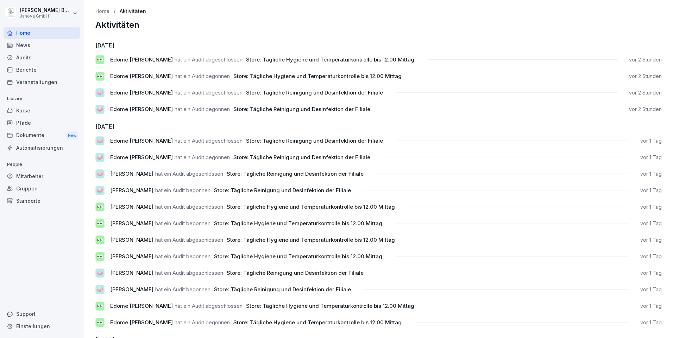 The image size is (673, 338). I want to click on div: Audits, so click(42, 57).